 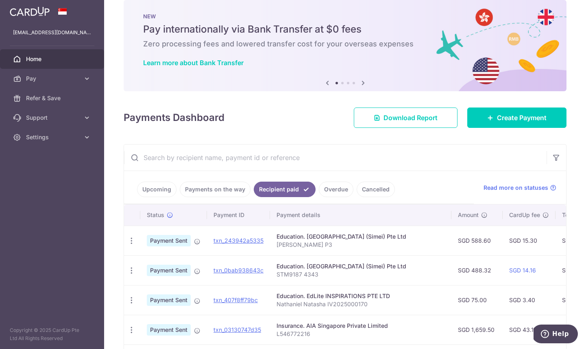 What do you see at coordinates (237, 329) in the screenshot?
I see `a: txn_03130747d35` at bounding box center [237, 329].